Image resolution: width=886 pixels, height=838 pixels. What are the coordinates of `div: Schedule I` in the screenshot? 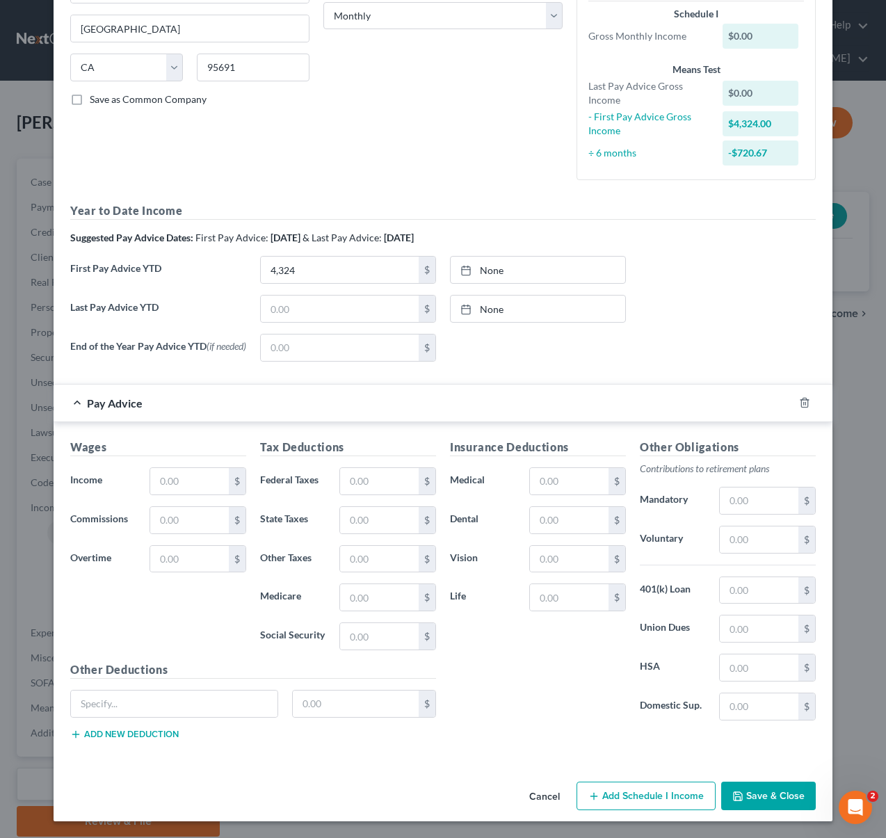 It's located at (696, 14).